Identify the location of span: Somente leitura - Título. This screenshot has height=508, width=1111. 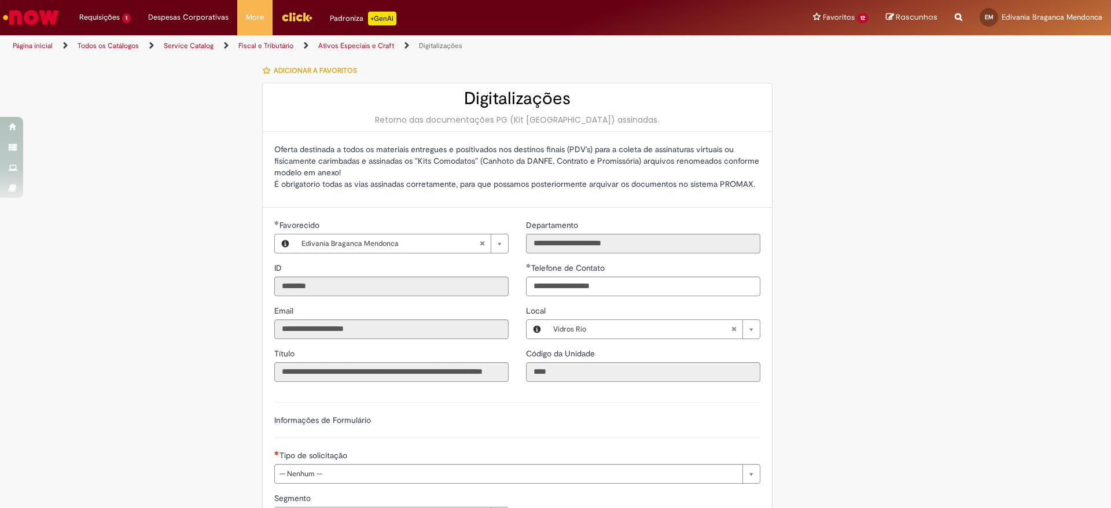
(285, 354).